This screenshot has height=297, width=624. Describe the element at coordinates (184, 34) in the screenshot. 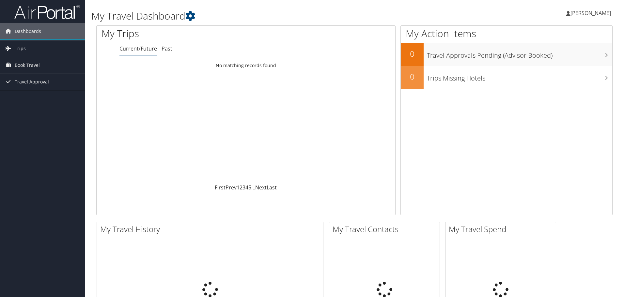

I see `h1: My Trips` at that location.